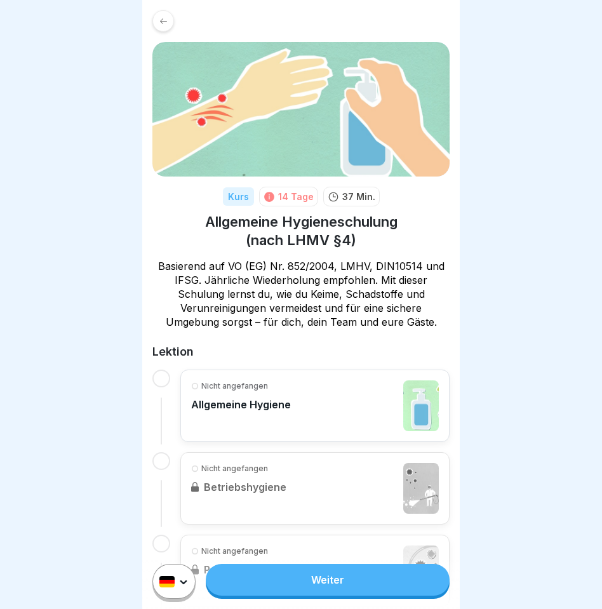 The image size is (602, 609). Describe the element at coordinates (234, 386) in the screenshot. I see `p: Nicht angefangen` at that location.